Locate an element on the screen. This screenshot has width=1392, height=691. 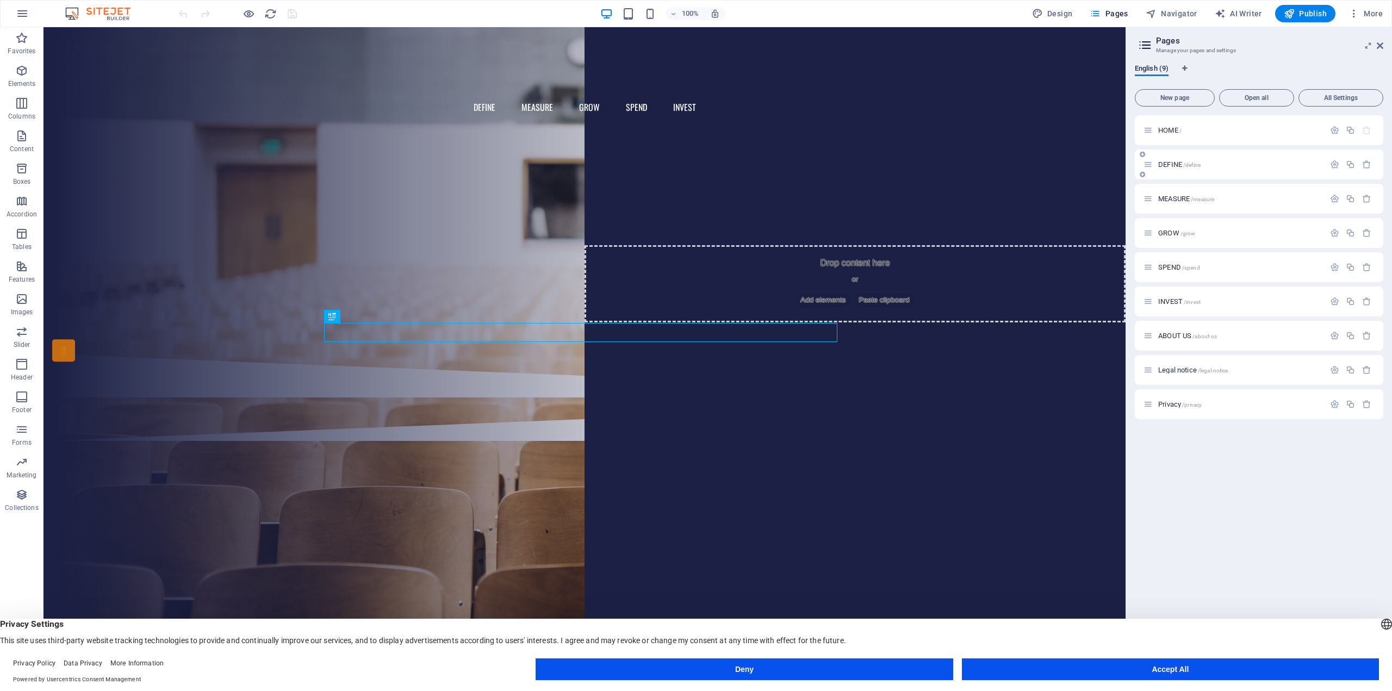
p: Content is located at coordinates (22, 149).